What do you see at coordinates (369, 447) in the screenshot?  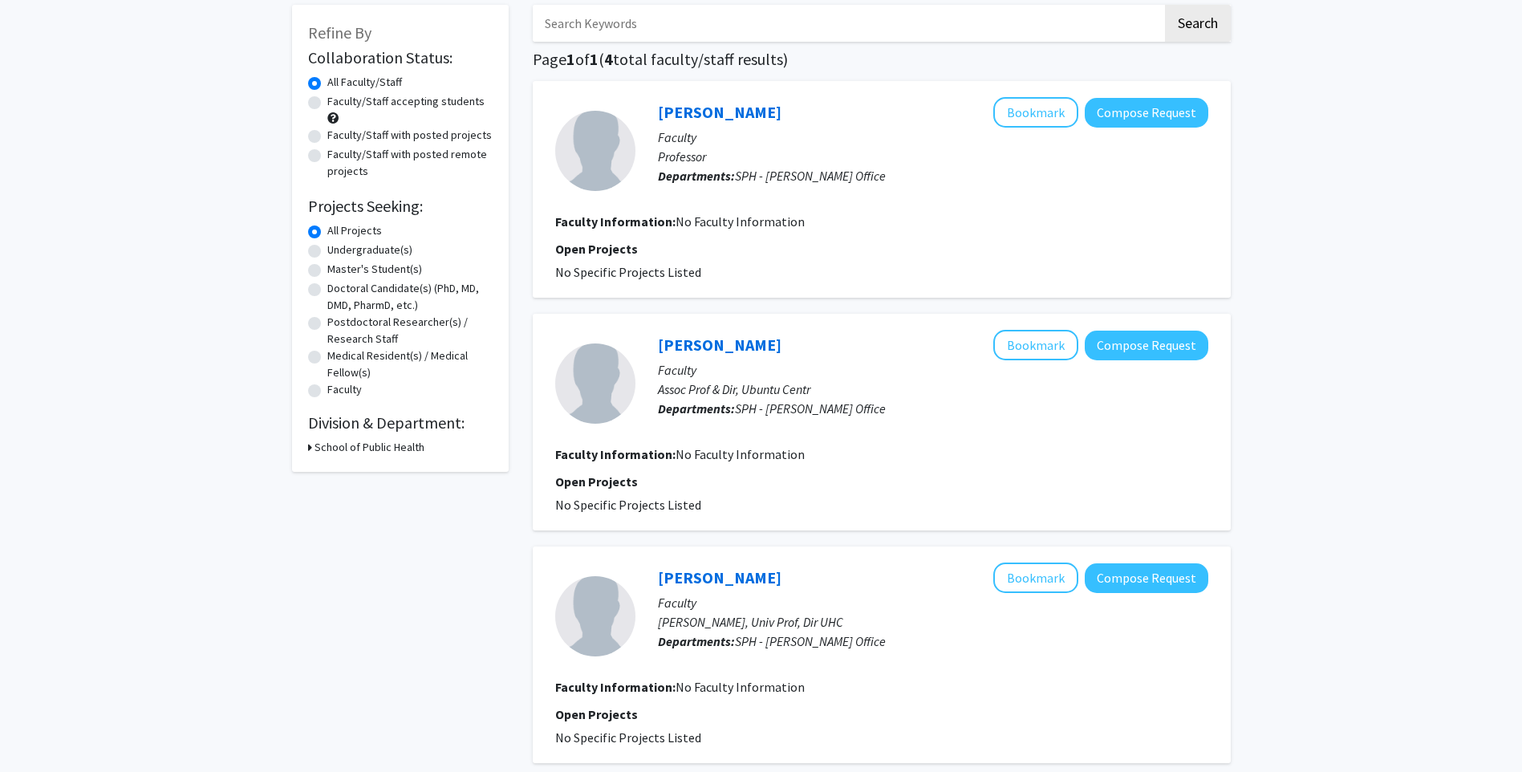 I see `h3: School of Public Health` at bounding box center [369, 447].